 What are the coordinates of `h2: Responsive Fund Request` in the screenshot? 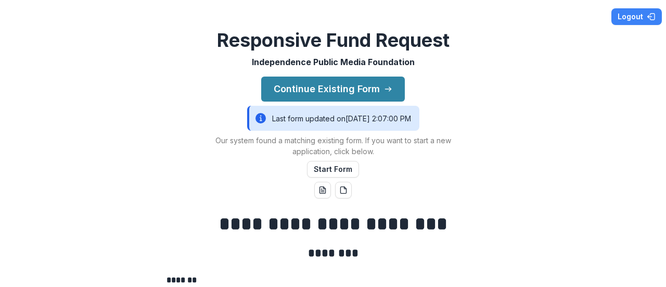 It's located at (333, 40).